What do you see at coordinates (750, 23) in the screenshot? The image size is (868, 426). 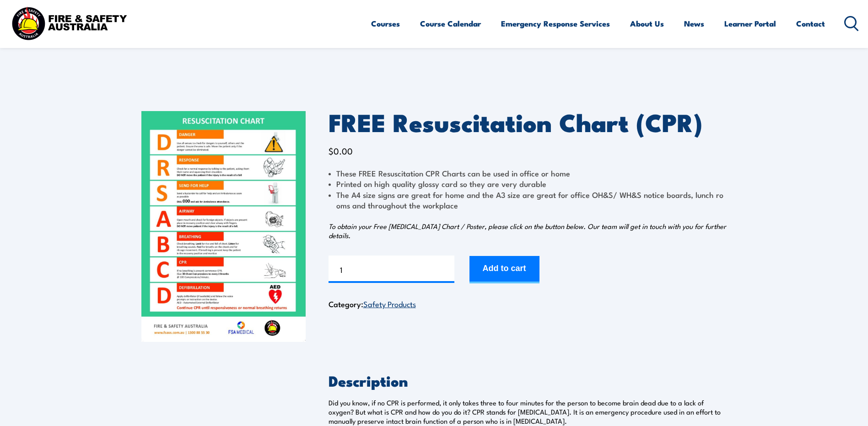 I see `a: Learner Portal` at bounding box center [750, 23].